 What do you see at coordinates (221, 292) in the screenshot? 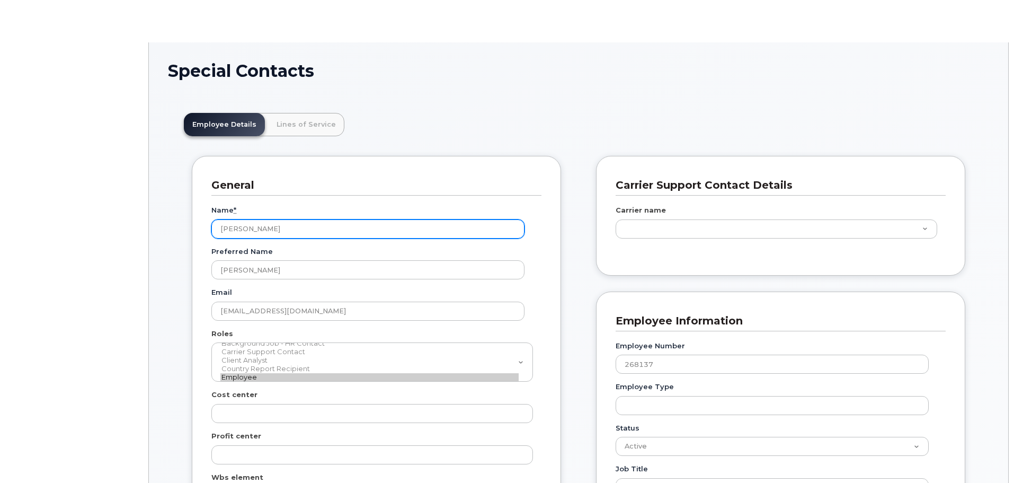
I see `label: Email` at bounding box center [221, 292].